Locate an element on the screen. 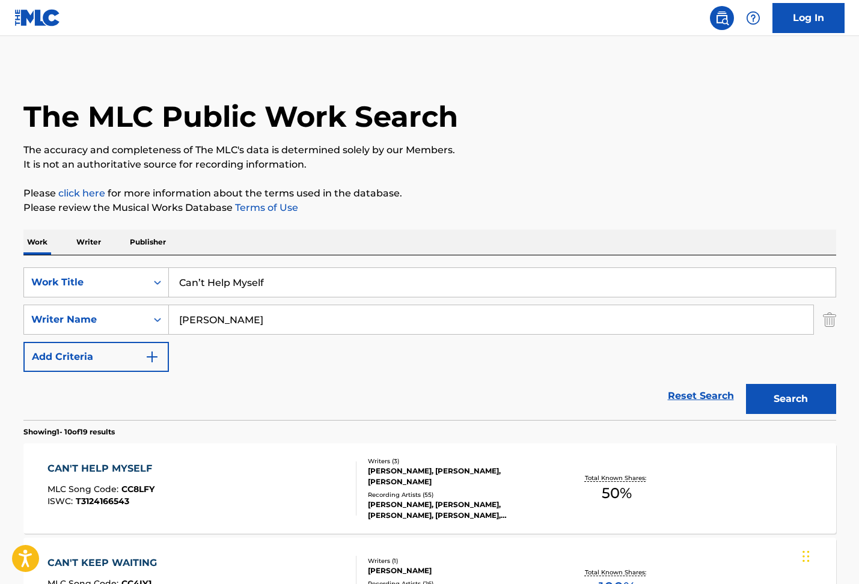 The width and height of the screenshot is (859, 584). form: Search Form is located at coordinates (430, 344).